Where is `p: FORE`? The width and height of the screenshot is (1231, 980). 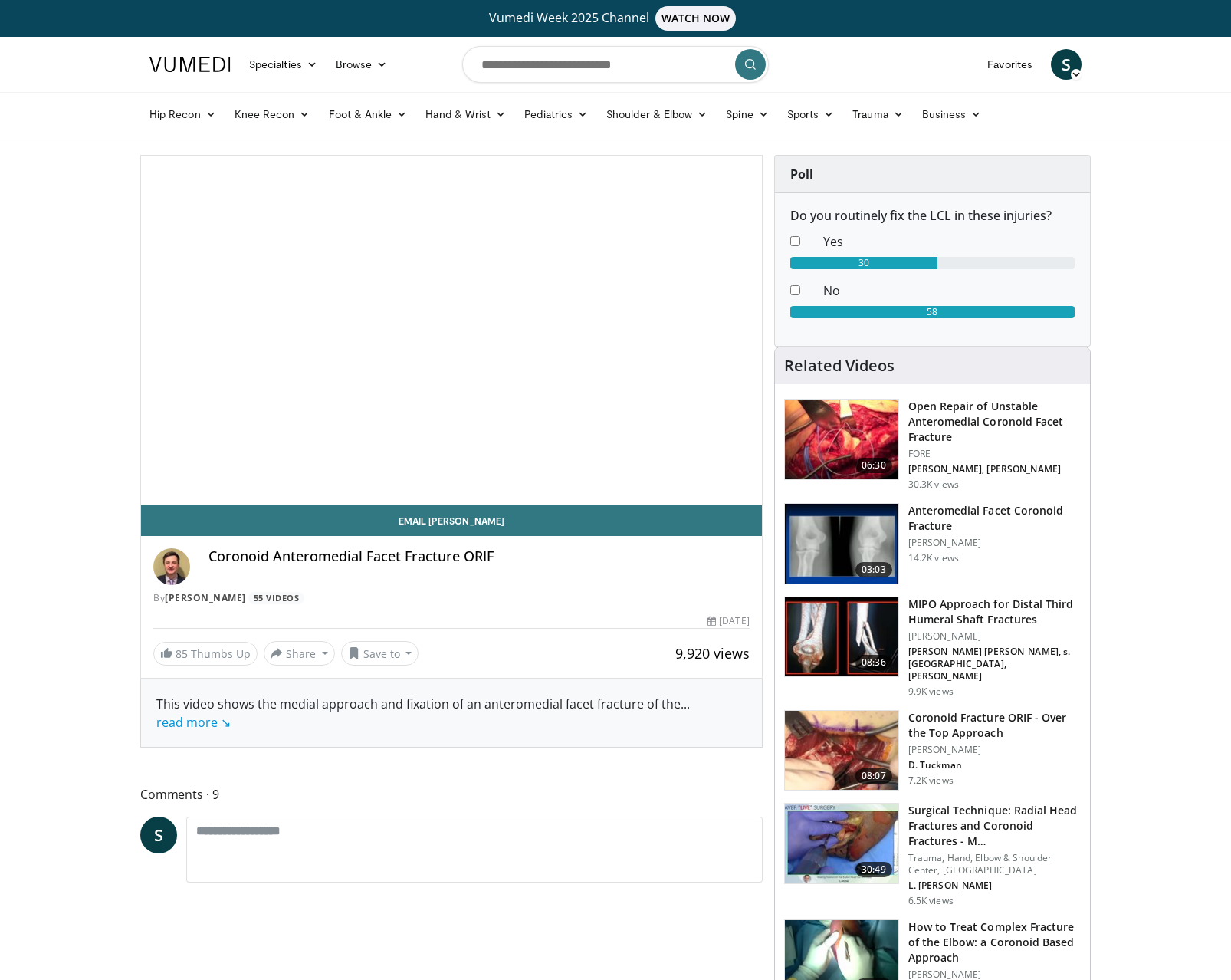 p: FORE is located at coordinates (994, 454).